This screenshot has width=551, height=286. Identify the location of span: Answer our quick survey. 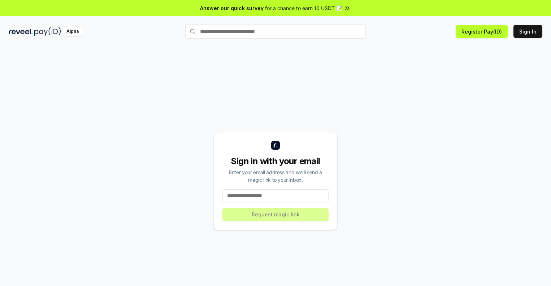
(232, 8).